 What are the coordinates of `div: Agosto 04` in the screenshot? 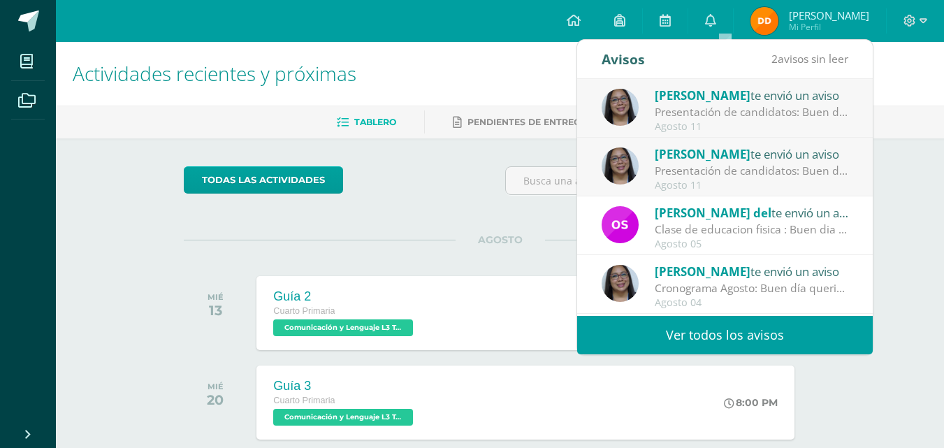 It's located at (752, 303).